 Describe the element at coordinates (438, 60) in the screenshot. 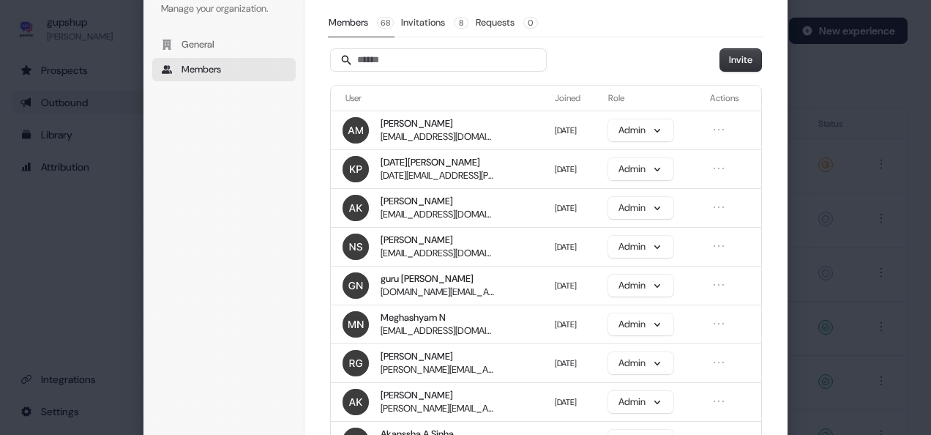

I see `input: Search` at that location.